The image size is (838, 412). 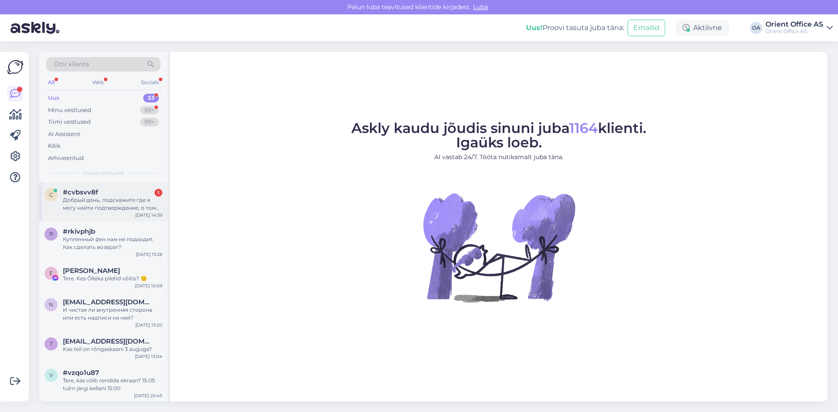 What do you see at coordinates (151, 98) in the screenshot?
I see `div: 33` at bounding box center [151, 98].